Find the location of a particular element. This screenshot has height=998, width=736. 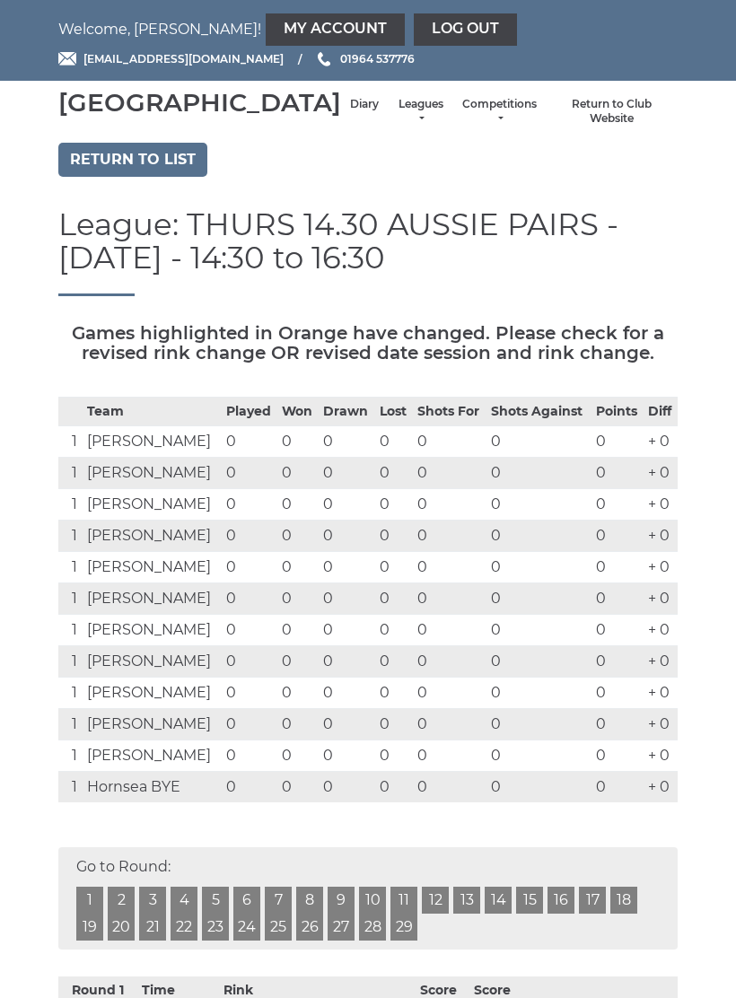

a: 27 is located at coordinates (341, 927).